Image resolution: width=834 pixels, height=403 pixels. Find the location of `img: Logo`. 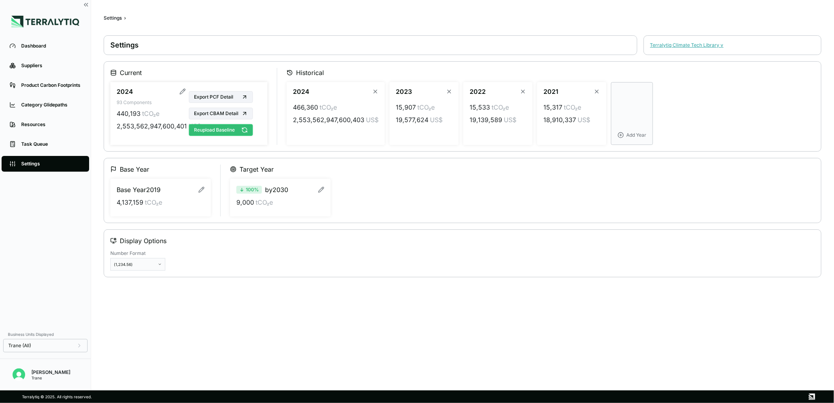

img: Logo is located at coordinates (45, 22).